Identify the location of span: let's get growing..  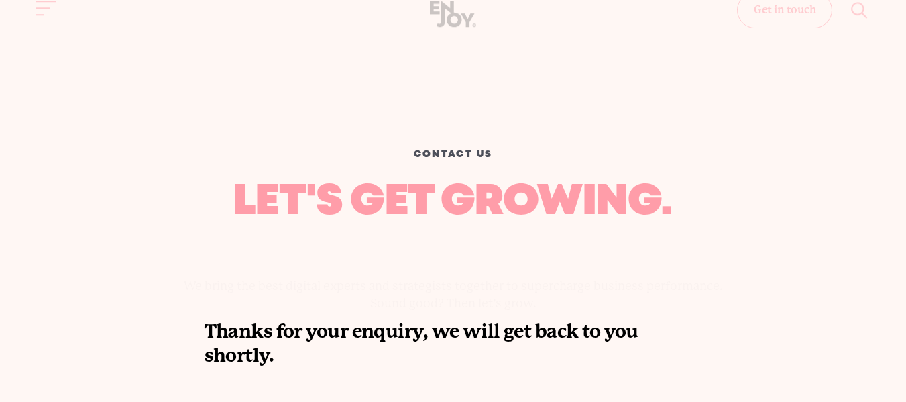
(452, 202).